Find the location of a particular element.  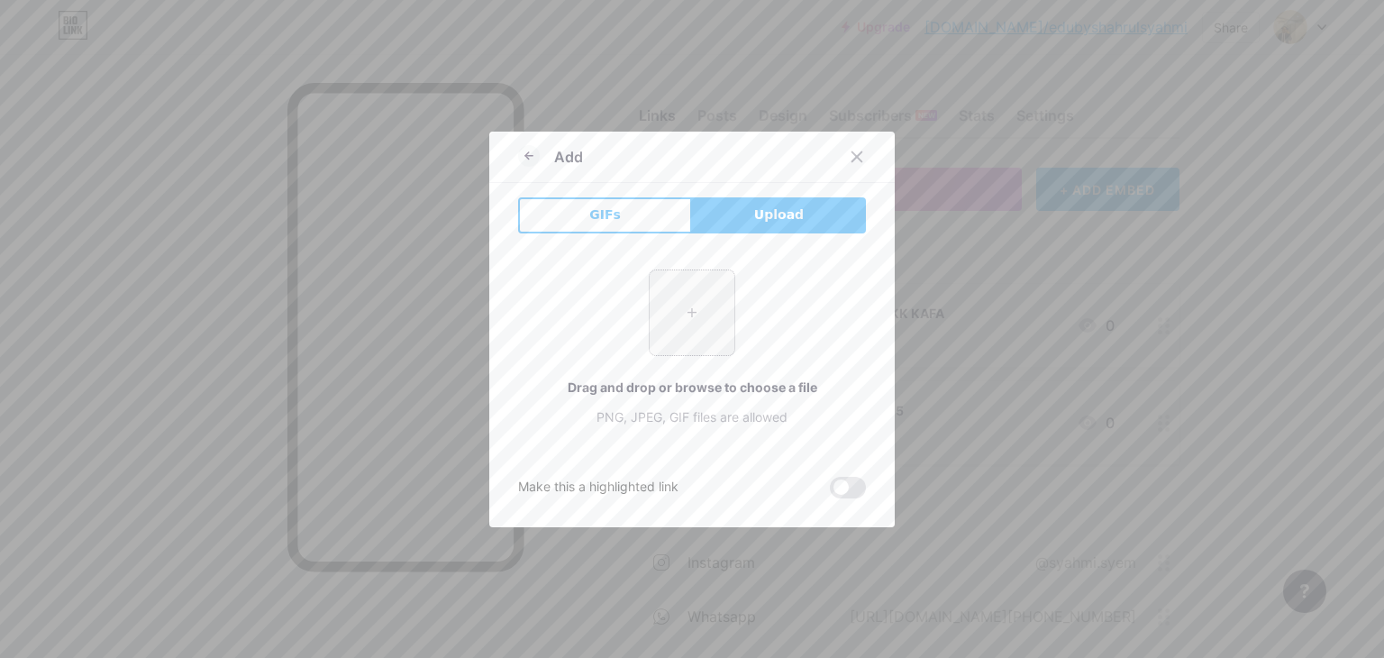

button: Upload is located at coordinates (779, 215).